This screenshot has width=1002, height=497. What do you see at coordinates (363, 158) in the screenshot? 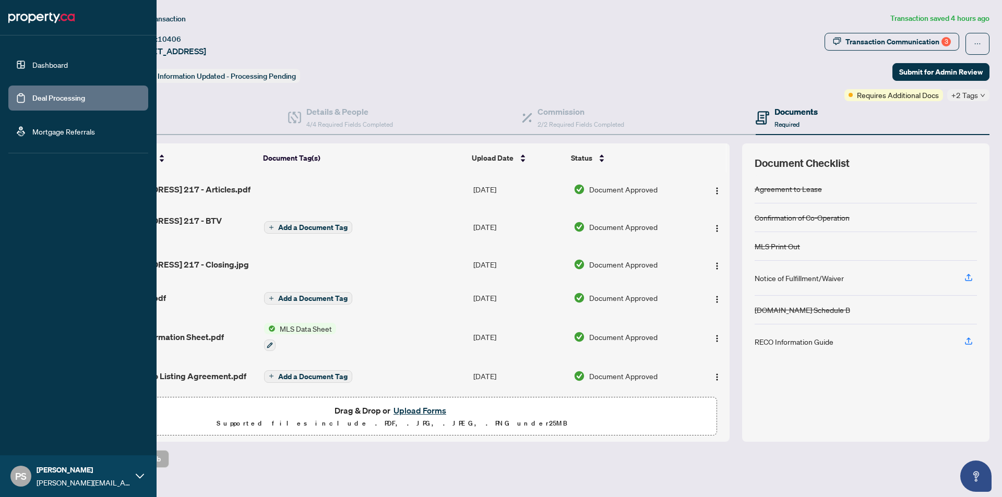
I see `th: Document Tag(s)` at bounding box center [363, 158].